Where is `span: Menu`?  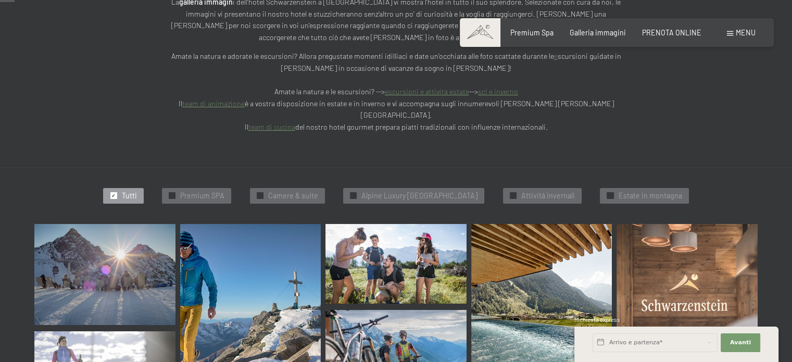 span: Menu is located at coordinates (745, 32).